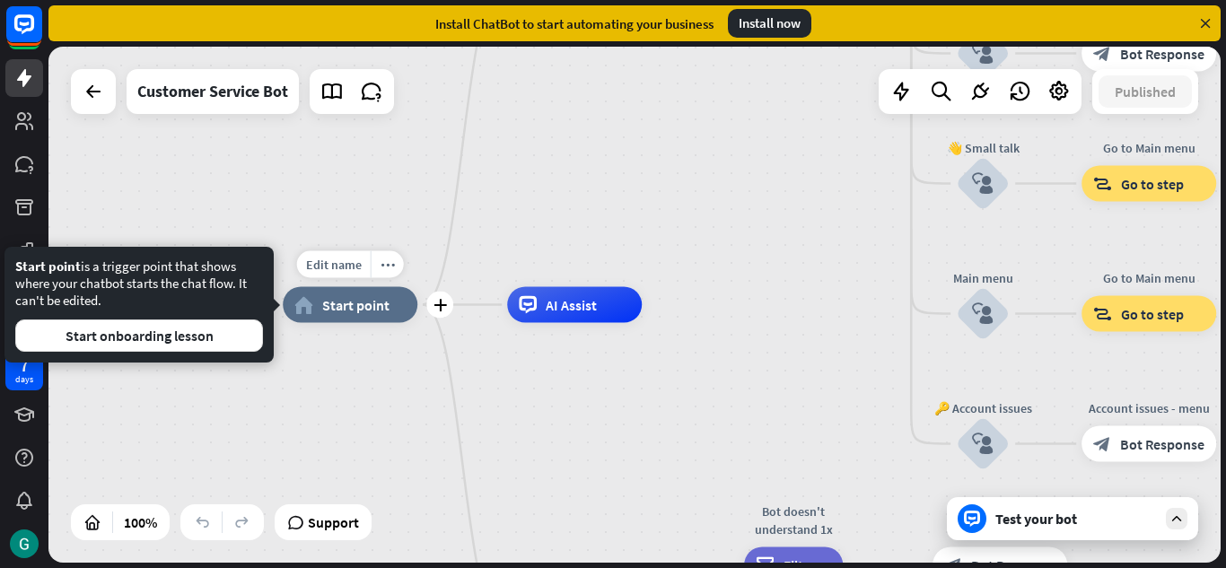 The height and width of the screenshot is (568, 1226). I want to click on div: 🔑 Account issues, so click(983, 408).